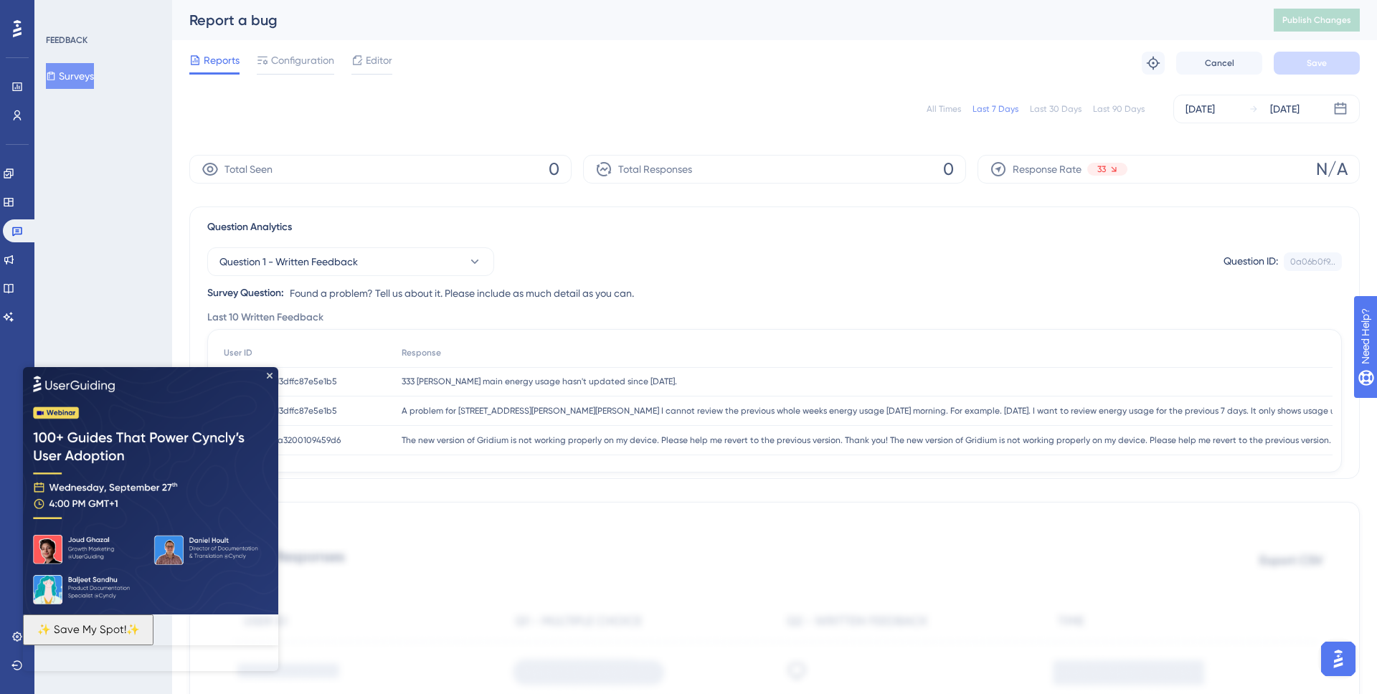 This screenshot has height=694, width=1377. What do you see at coordinates (1102, 169) in the screenshot?
I see `span: 33` at bounding box center [1102, 169].